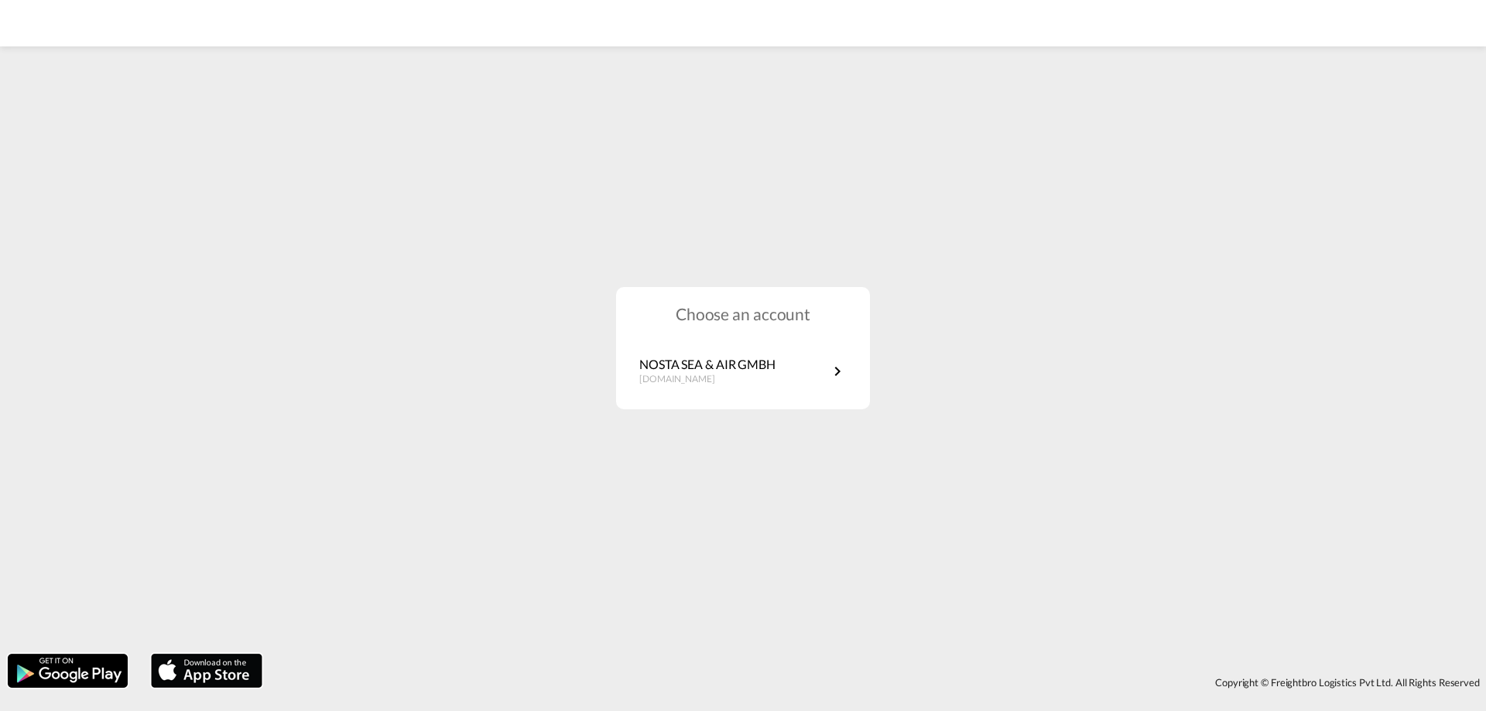 Image resolution: width=1486 pixels, height=711 pixels. I want to click on img: apple.png, so click(207, 671).